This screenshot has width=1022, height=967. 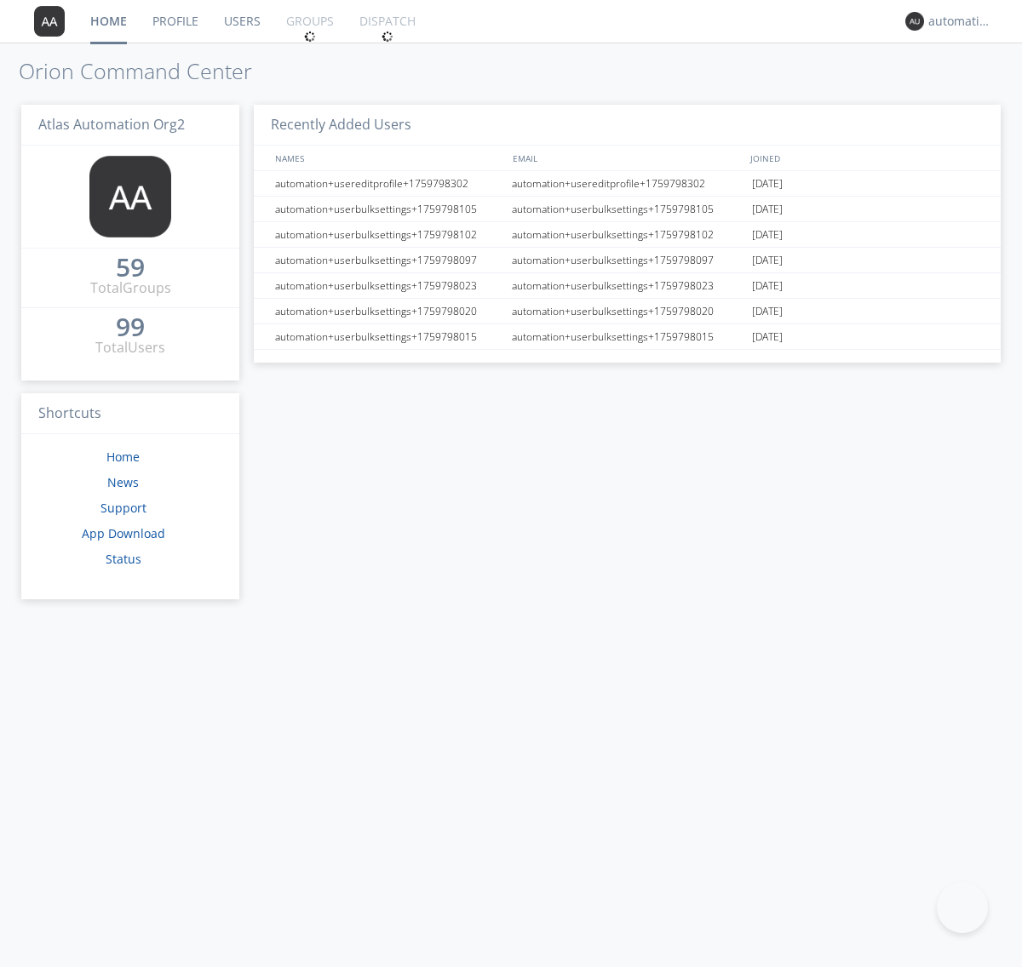 I want to click on a: Support, so click(x=123, y=508).